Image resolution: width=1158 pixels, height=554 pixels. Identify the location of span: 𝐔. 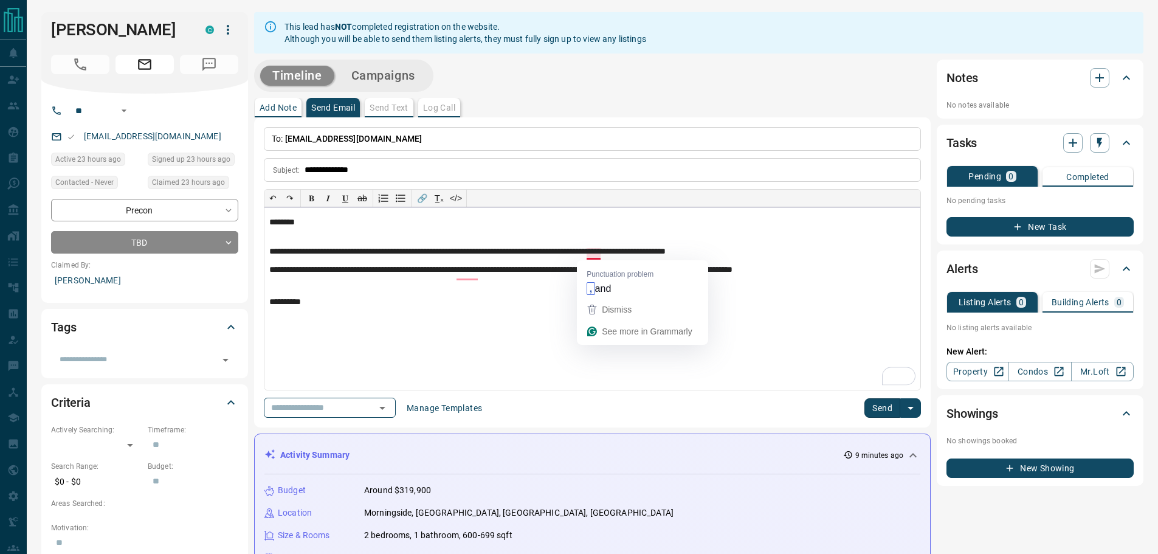
(345, 198).